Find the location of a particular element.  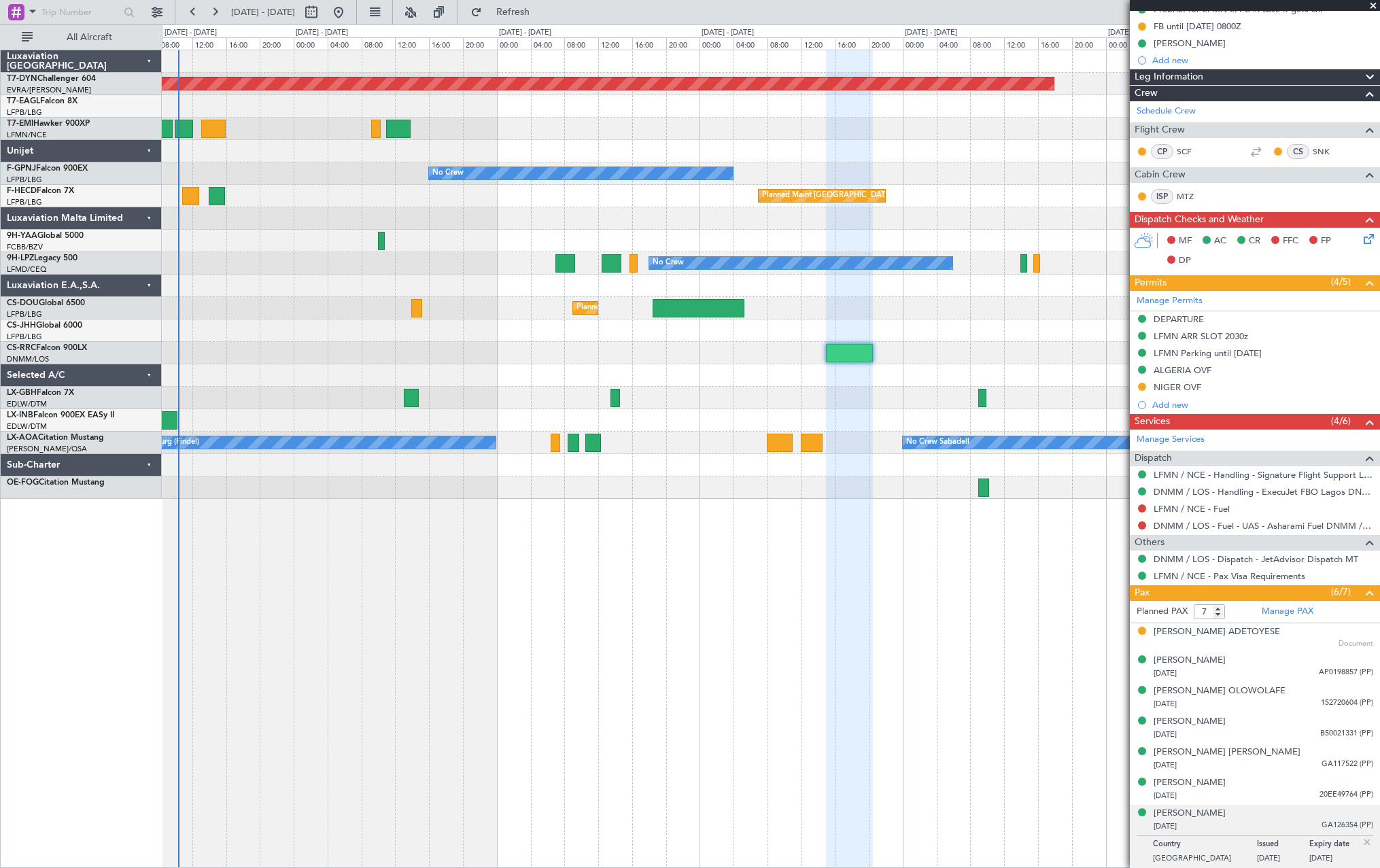

span: Cabin Crew is located at coordinates (1160, 175).